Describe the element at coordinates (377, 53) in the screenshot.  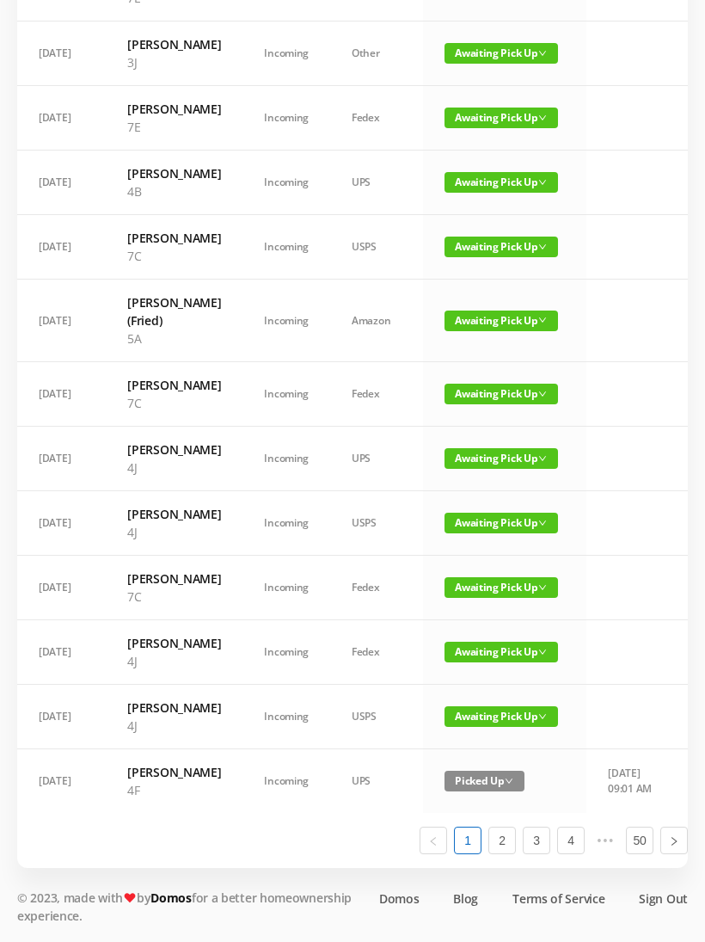
I see `td: Other` at that location.